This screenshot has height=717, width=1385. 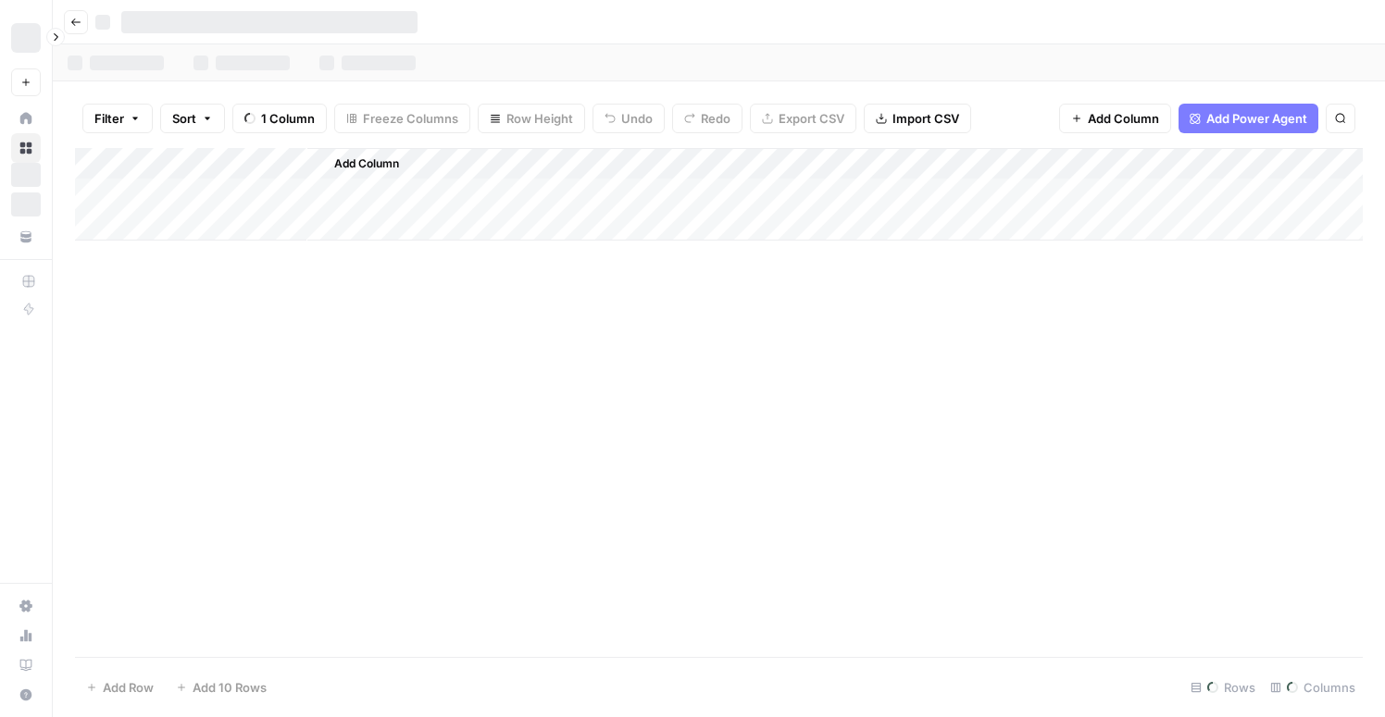 I want to click on span: Add Power Agent, so click(x=1256, y=118).